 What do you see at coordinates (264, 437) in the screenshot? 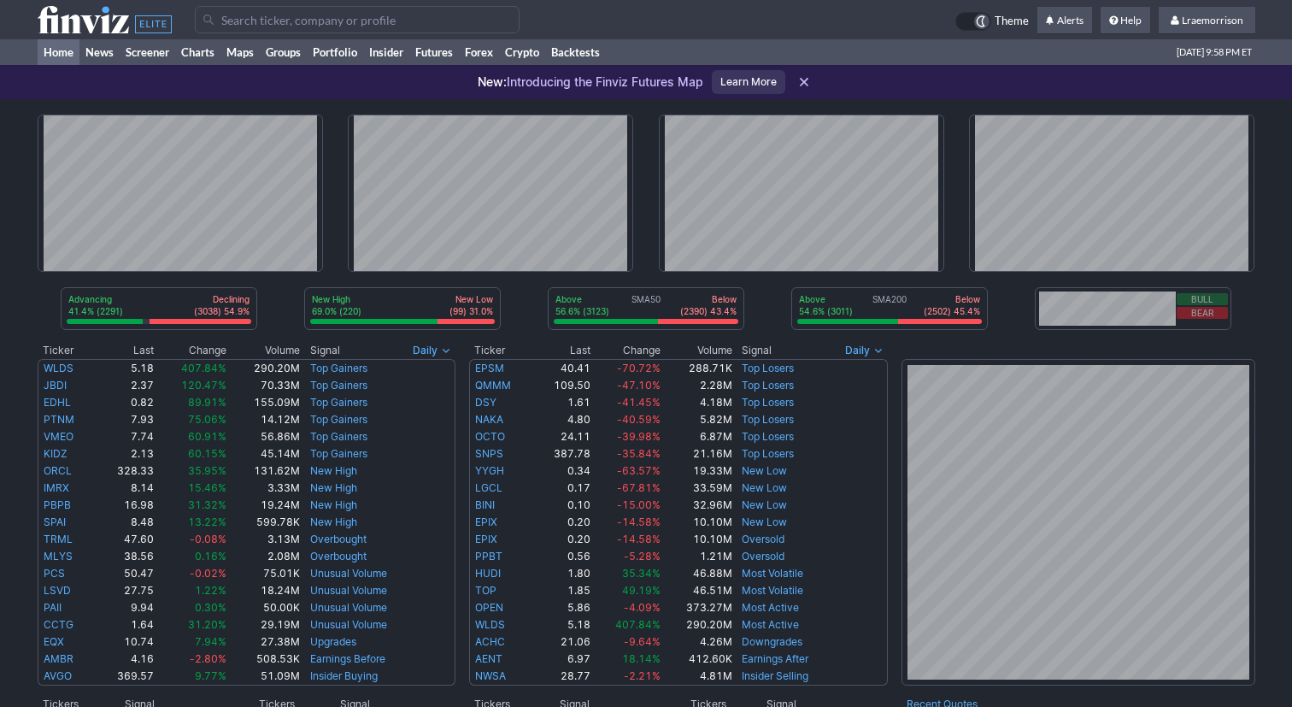
I see `td: 56.86M` at bounding box center [264, 437].